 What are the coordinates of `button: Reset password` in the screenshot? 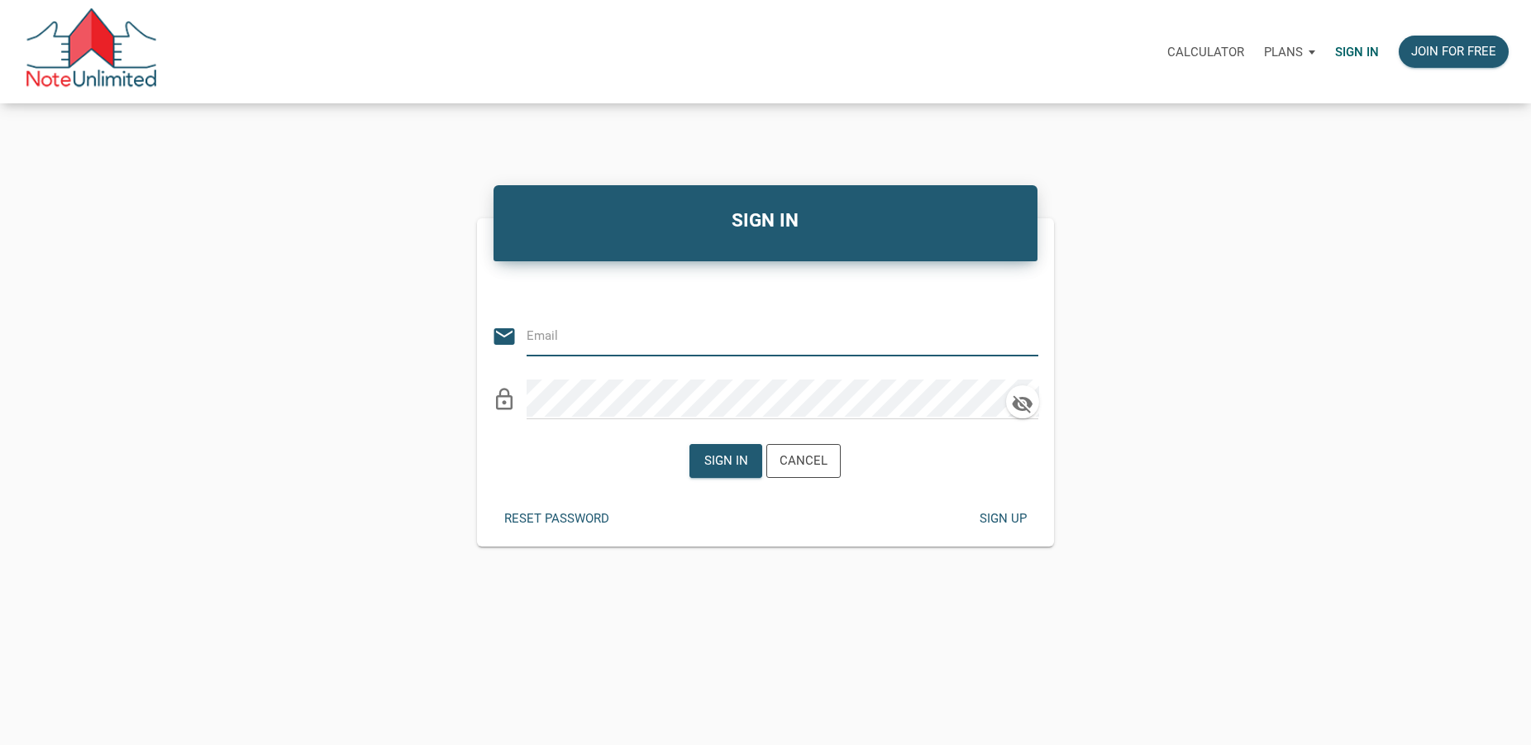 It's located at (556, 518).